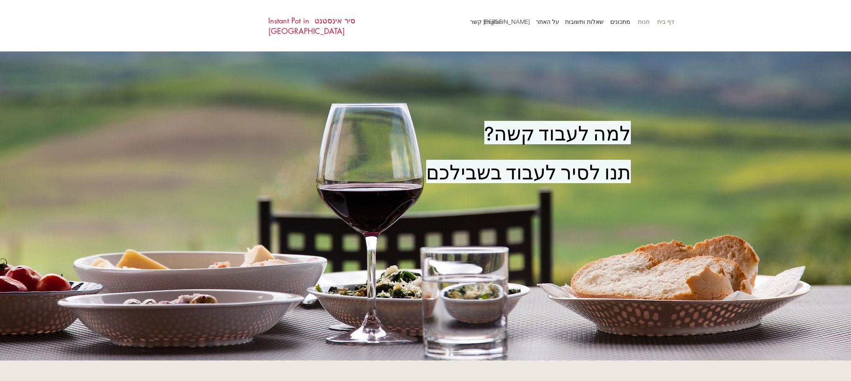 The height and width of the screenshot is (381, 851). I want to click on a: שאלות ותשובות, so click(585, 22).